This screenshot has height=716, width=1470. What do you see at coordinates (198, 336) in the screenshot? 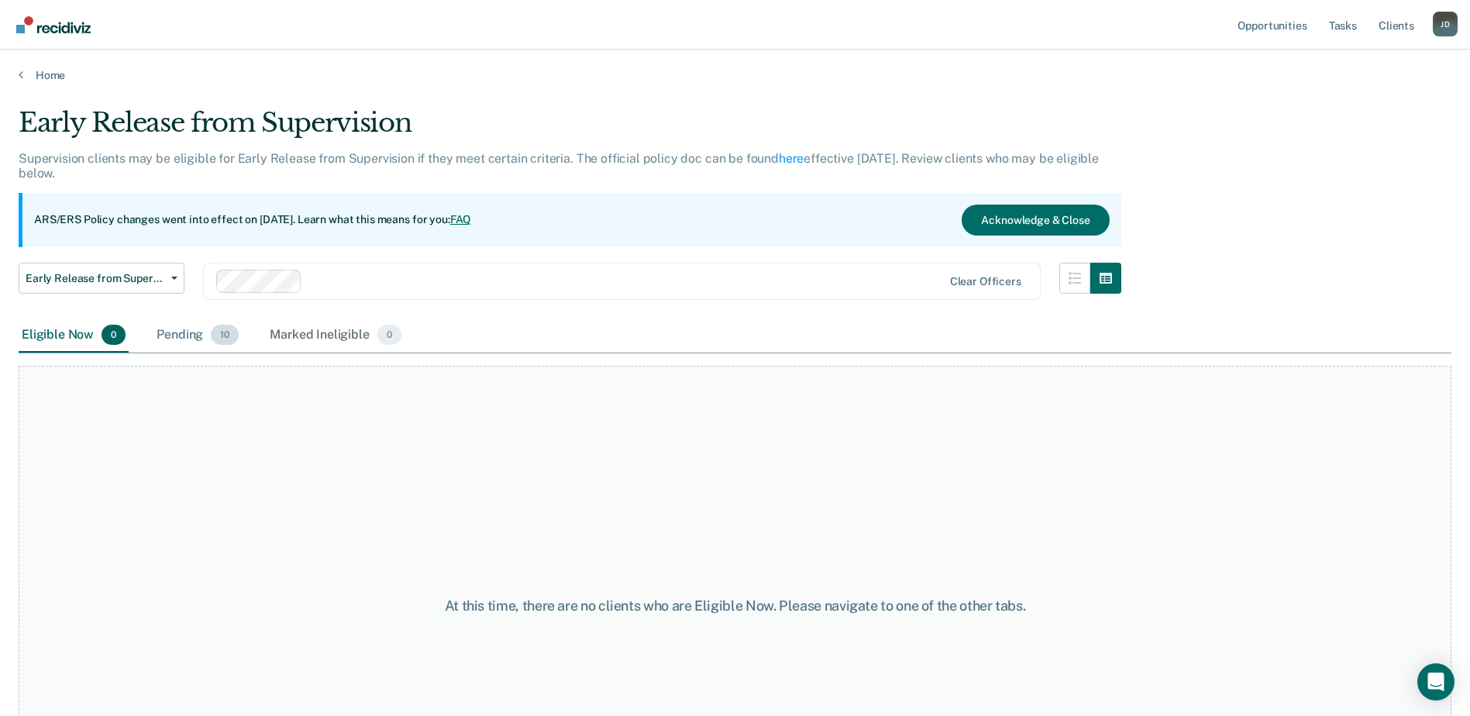
I see `div: Pending10` at bounding box center [198, 336].